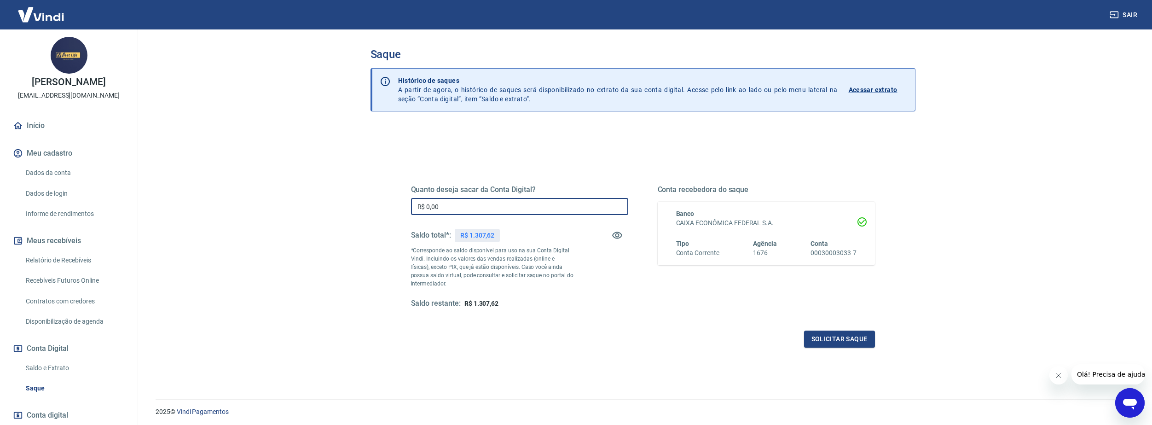 Image resolution: width=1152 pixels, height=425 pixels. What do you see at coordinates (69, 241) in the screenshot?
I see `button: Meus recebíveis` at bounding box center [69, 241].